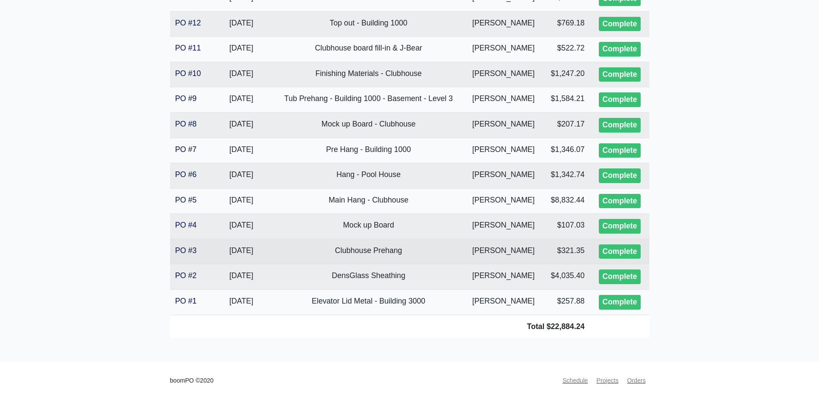 This screenshot has width=819, height=399. What do you see at coordinates (575, 381) in the screenshot?
I see `a: Schedule` at bounding box center [575, 381].